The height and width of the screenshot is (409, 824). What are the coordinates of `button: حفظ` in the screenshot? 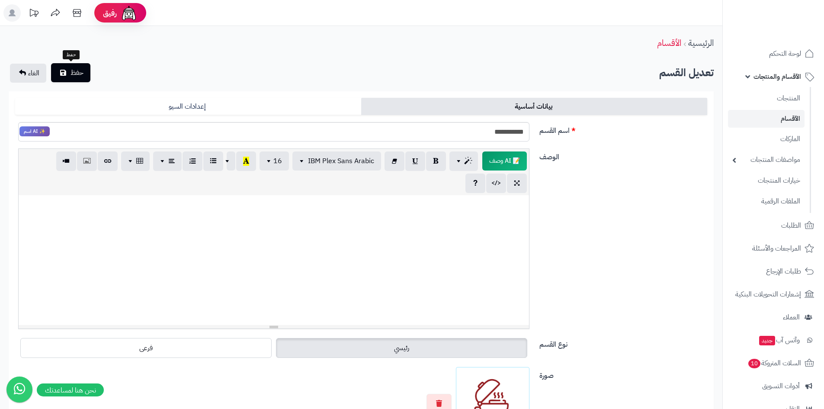 It's located at (70, 73).